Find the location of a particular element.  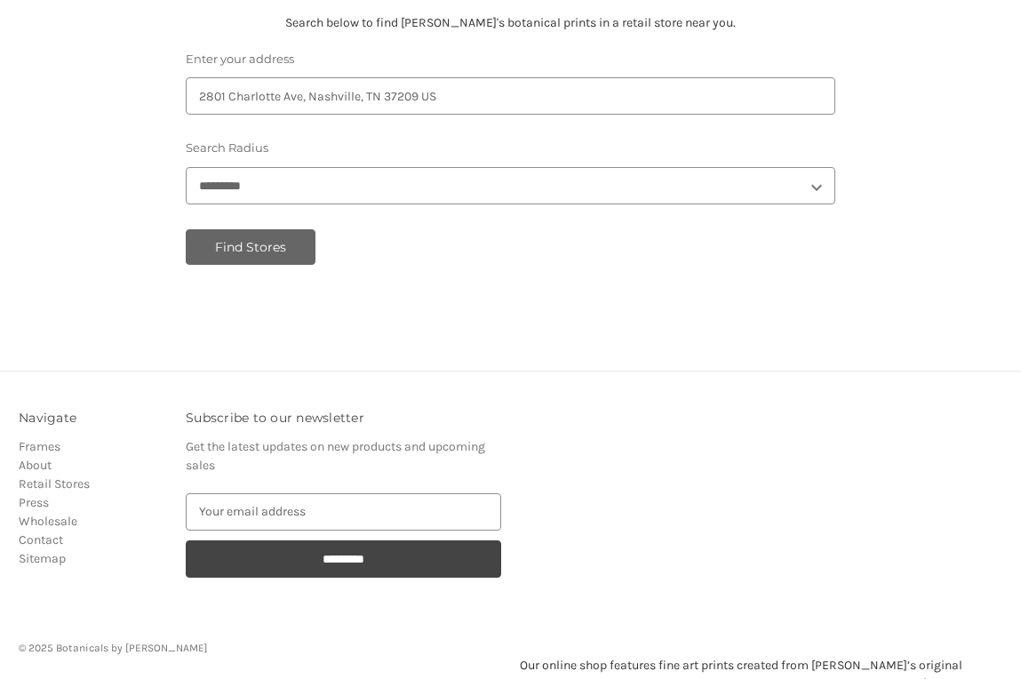

input: Search for an address to find nearby stores is located at coordinates (510, 96).